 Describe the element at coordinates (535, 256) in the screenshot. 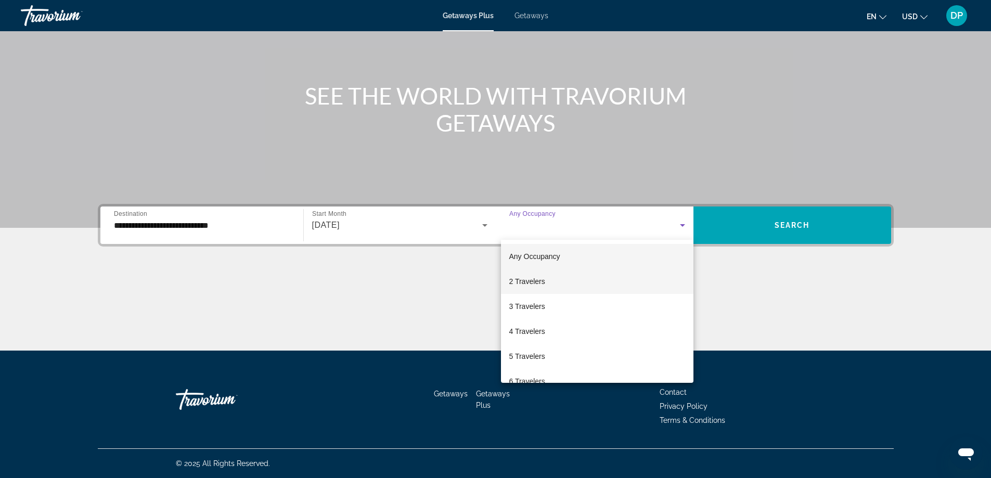

I see `span: Any Occupancy` at that location.